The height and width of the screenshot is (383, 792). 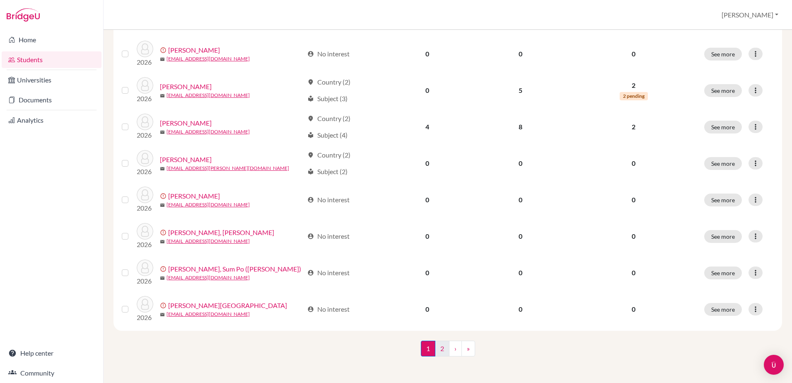 I want to click on a: Documents, so click(x=51, y=100).